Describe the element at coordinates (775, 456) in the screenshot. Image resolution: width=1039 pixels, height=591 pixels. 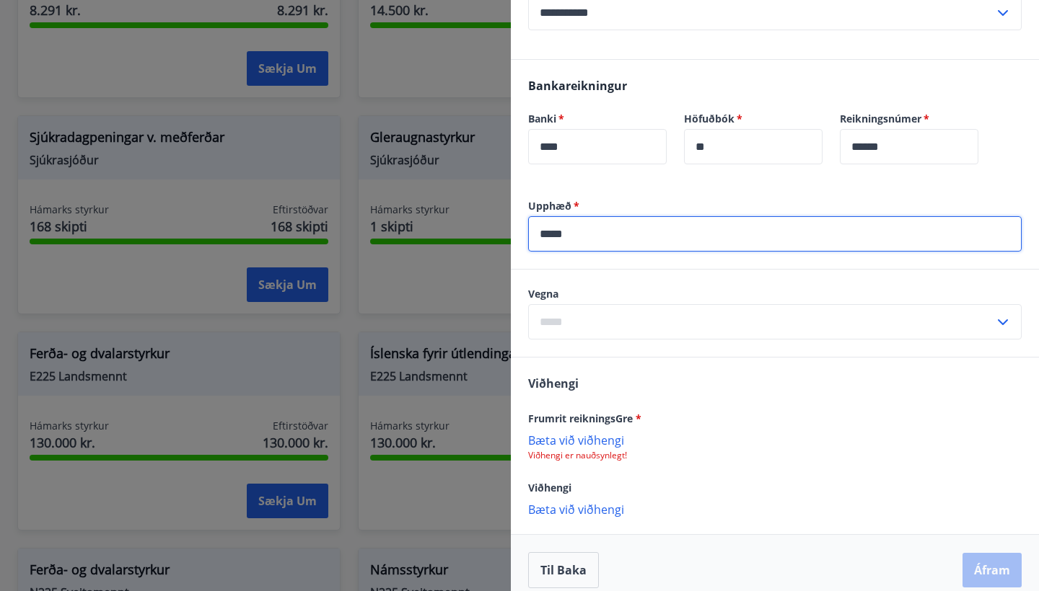
I see `p: Viðhengi er nauðsynlegt!` at that location.